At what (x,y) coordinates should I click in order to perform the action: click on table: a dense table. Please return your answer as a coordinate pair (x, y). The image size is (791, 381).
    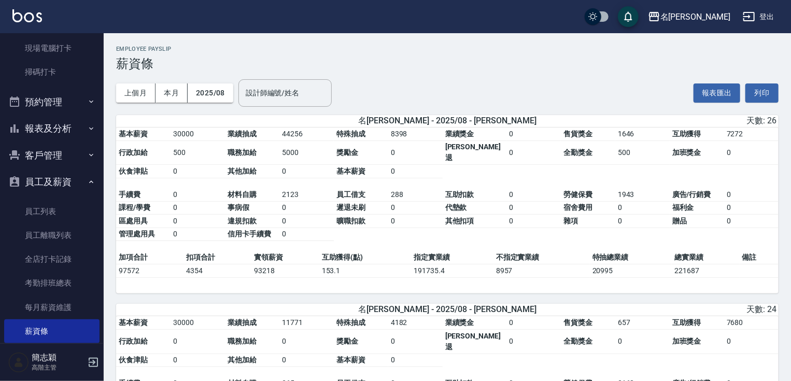
    Looking at the image, I should click on (447, 189).